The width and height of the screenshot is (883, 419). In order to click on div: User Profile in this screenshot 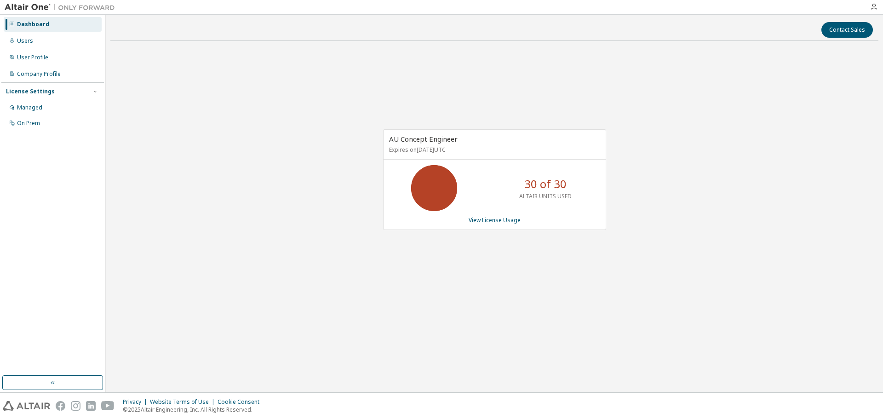, I will do `click(33, 57)`.